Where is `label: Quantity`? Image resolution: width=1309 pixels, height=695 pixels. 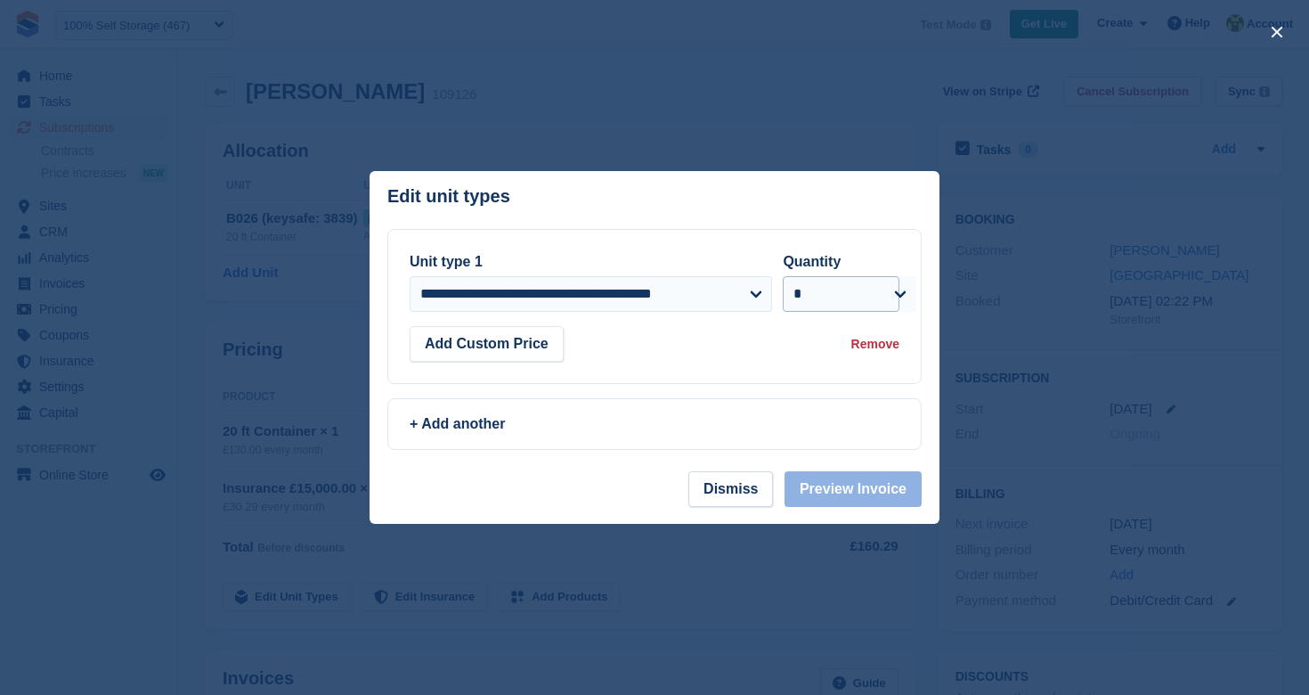
label: Quantity is located at coordinates (811, 261).